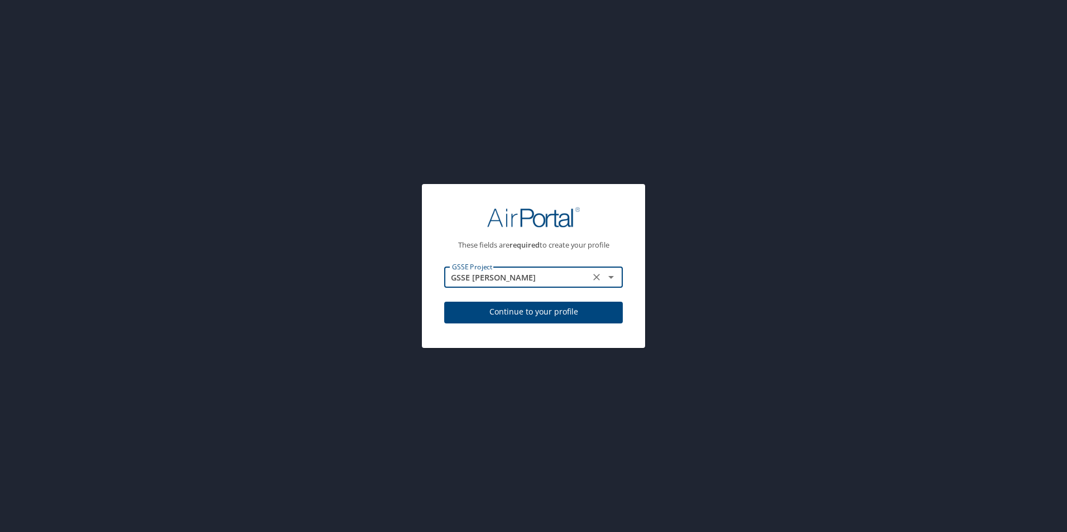  Describe the element at coordinates (533, 312) in the screenshot. I see `button: Continue to your profile` at that location.